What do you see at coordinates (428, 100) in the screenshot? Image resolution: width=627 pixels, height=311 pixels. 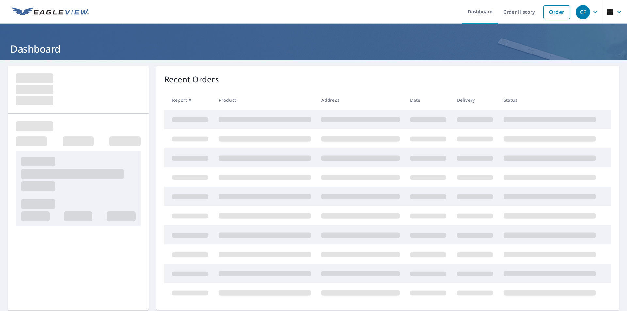 I see `th: Date` at bounding box center [428, 100].